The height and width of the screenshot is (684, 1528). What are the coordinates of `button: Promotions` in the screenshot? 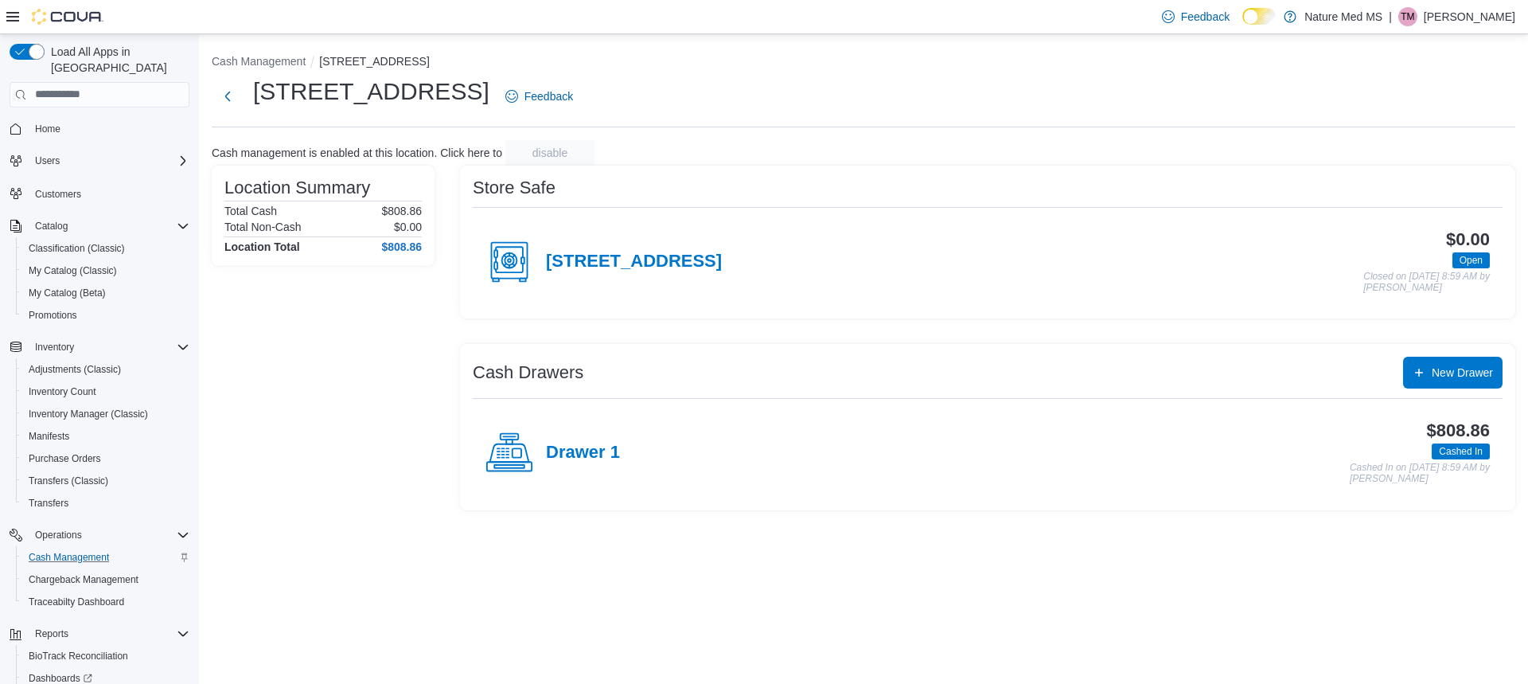 It's located at (106, 315).